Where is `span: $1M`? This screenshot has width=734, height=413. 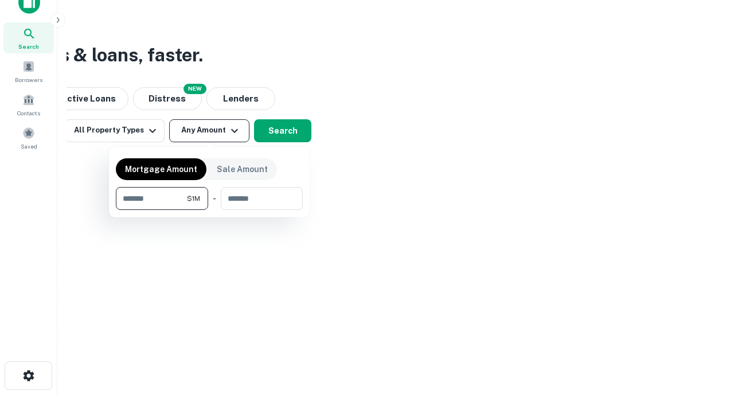 span: $1M is located at coordinates (193, 198).